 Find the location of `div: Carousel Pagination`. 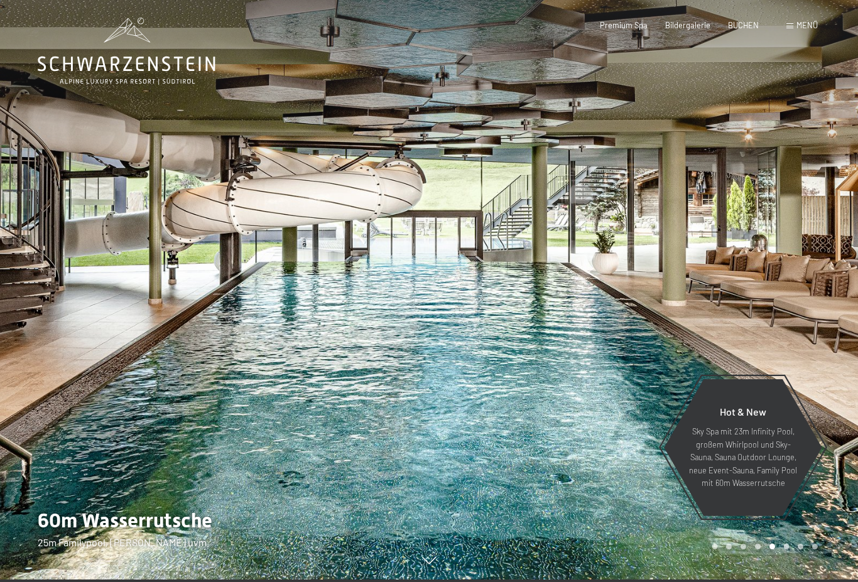

div: Carousel Pagination is located at coordinates (762, 546).